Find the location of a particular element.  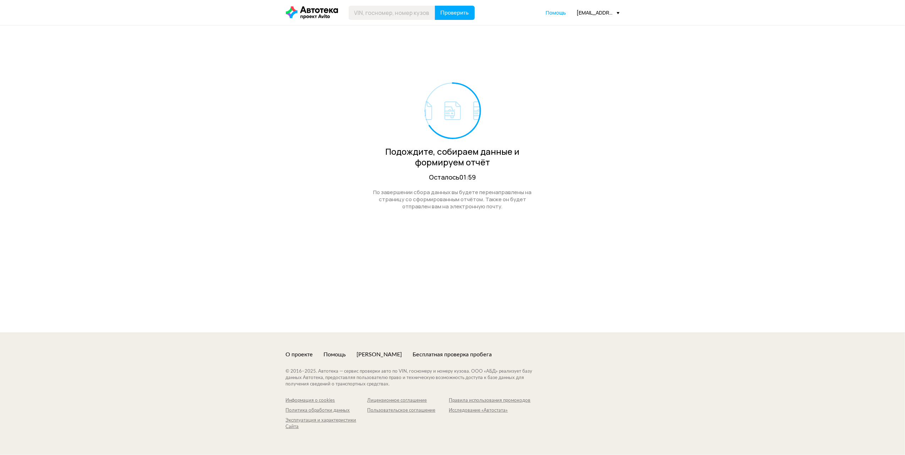

a: Политика обработки данных is located at coordinates (327, 411).